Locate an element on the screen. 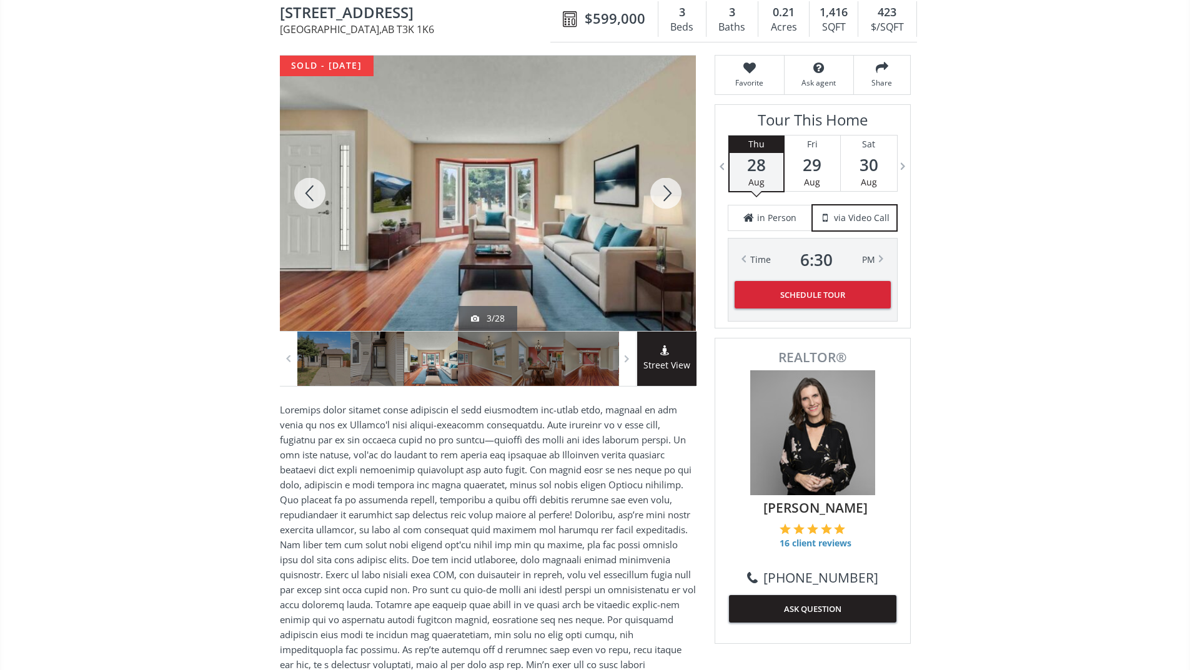  div: Sat is located at coordinates (869, 144).